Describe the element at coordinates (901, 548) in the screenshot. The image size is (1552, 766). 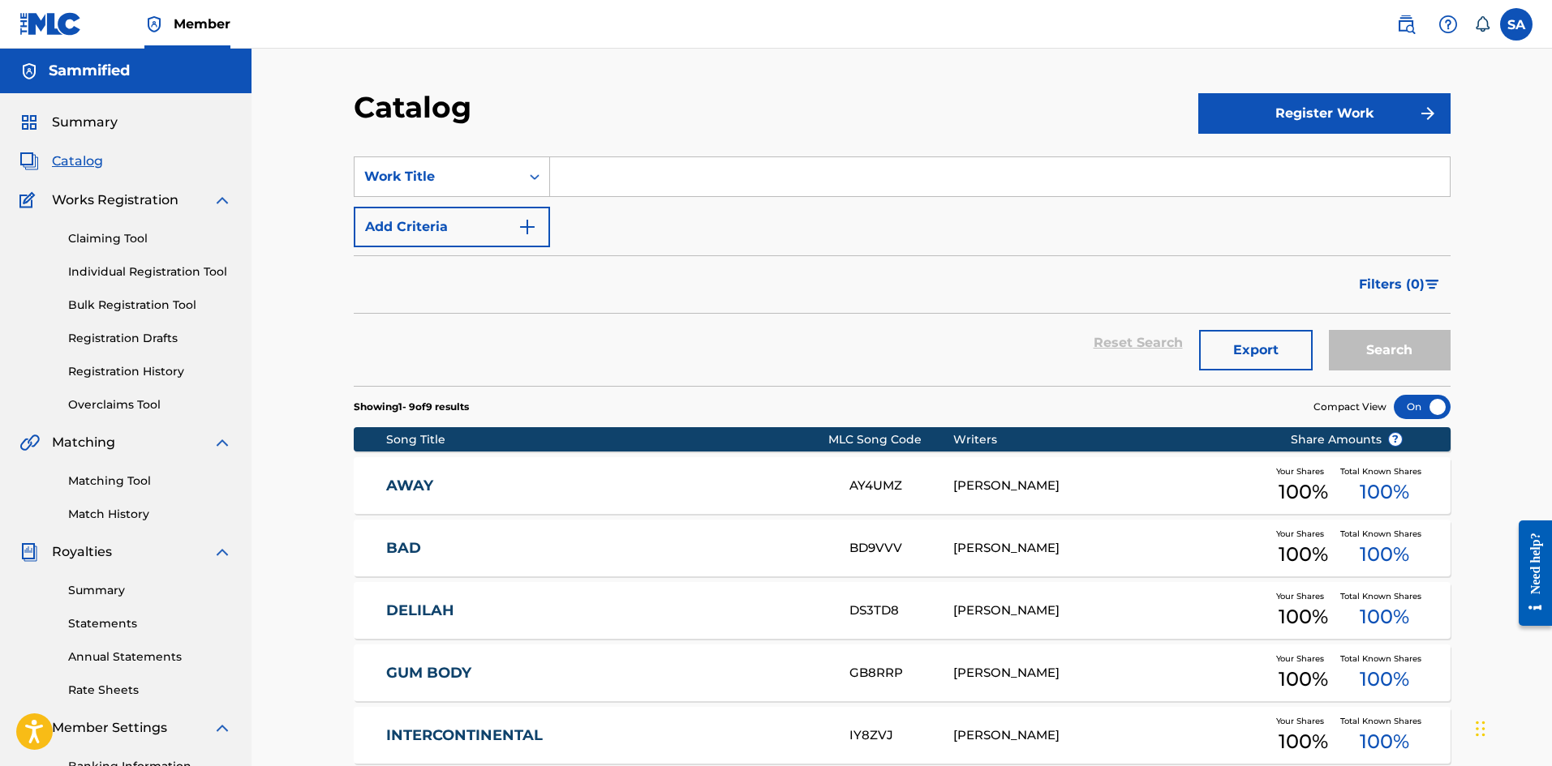
I see `div: BD9VVV` at that location.